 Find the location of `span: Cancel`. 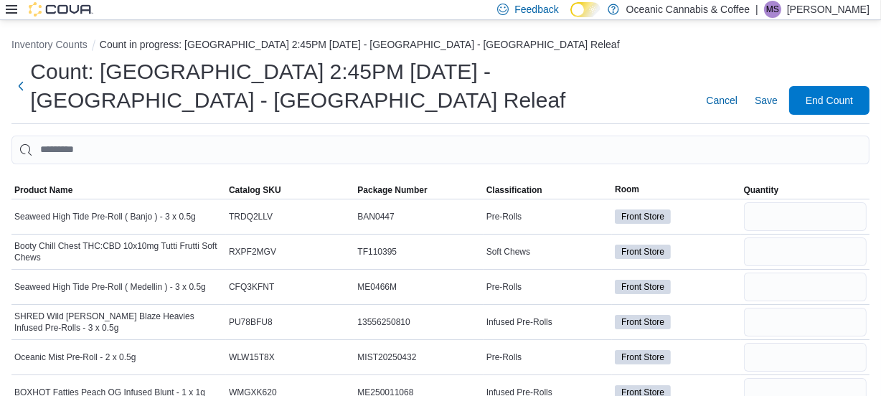

span: Cancel is located at coordinates (721, 100).